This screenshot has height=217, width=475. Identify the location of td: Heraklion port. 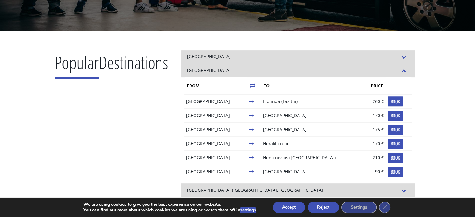
(312, 143).